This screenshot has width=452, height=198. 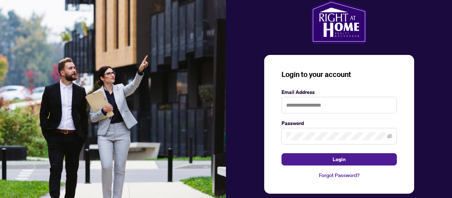 What do you see at coordinates (339, 74) in the screenshot?
I see `h3: Login to your account` at bounding box center [339, 74].